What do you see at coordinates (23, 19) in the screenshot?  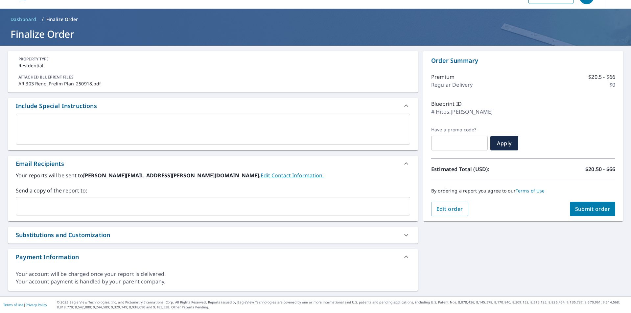 I see `a: Dashboard` at bounding box center [23, 19].